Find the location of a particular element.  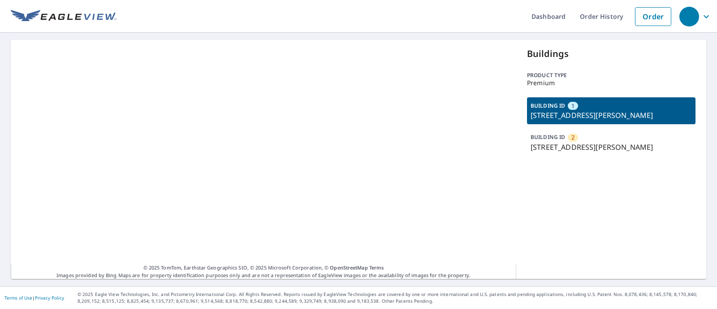

p: Images provided by Bing Maps are for property identification purposes only and are not a represen... is located at coordinates (264, 271).